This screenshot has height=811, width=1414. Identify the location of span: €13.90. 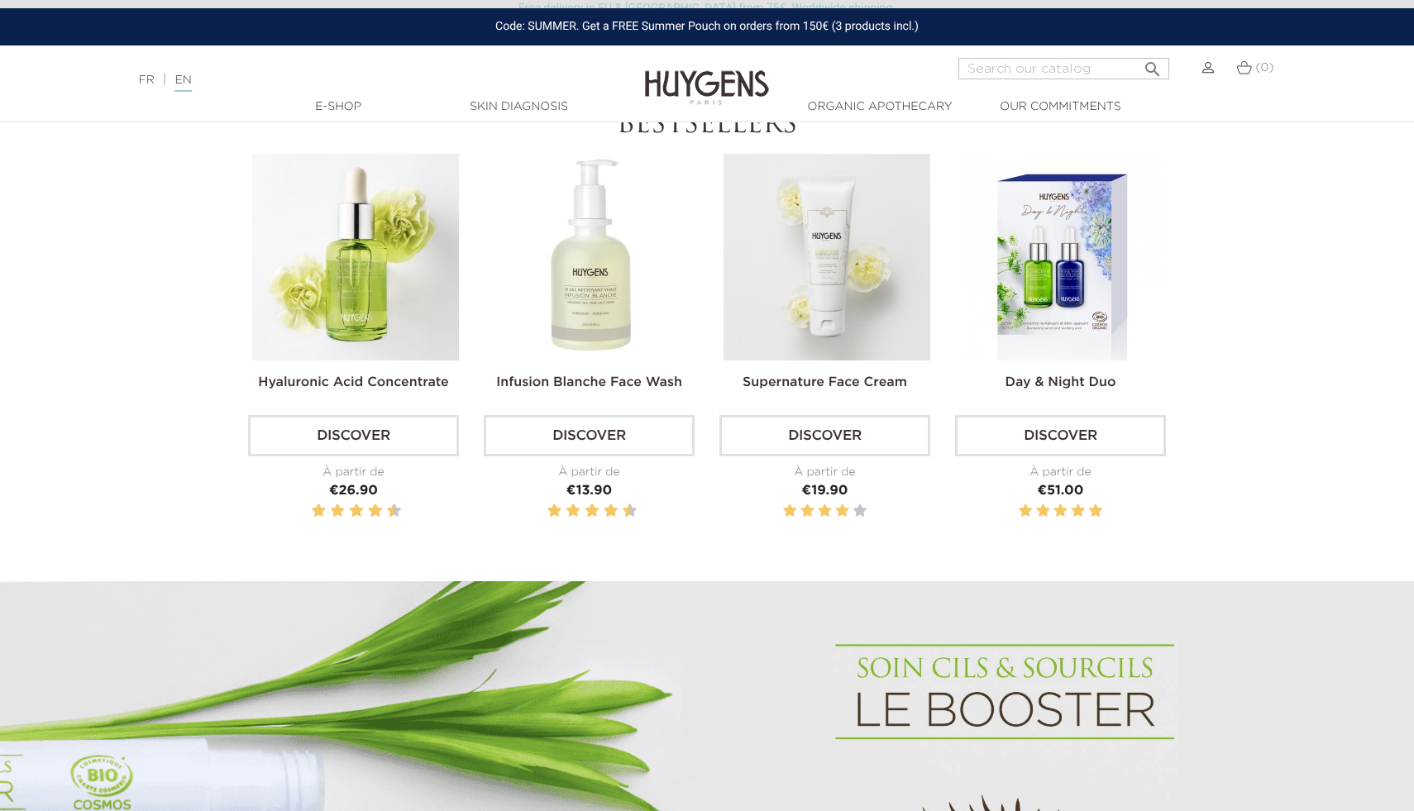
(589, 491).